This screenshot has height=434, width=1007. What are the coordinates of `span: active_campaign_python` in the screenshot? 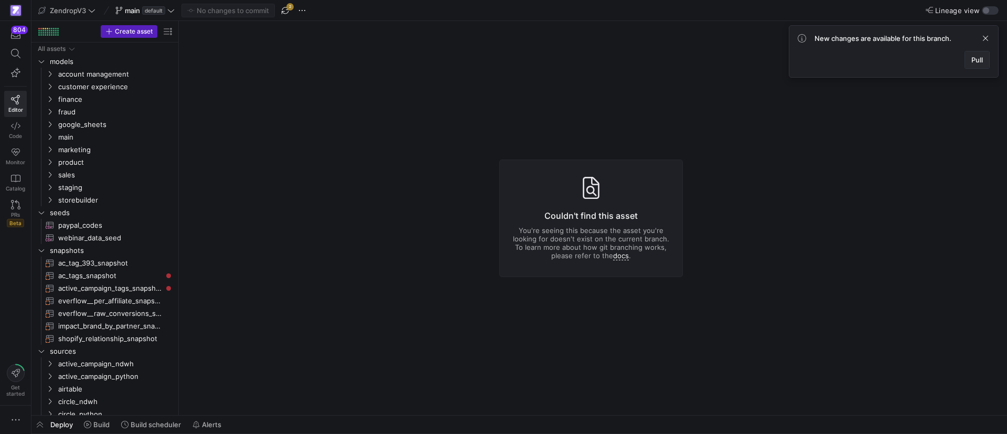 It's located at (115, 376).